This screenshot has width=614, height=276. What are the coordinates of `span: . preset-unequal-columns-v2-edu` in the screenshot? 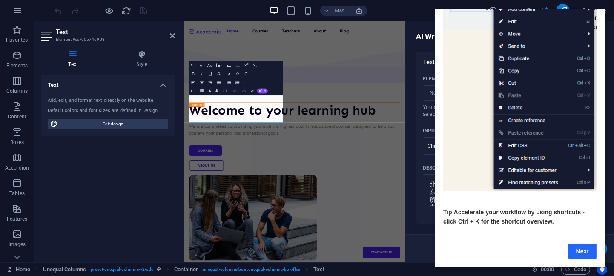 It's located at (121, 270).